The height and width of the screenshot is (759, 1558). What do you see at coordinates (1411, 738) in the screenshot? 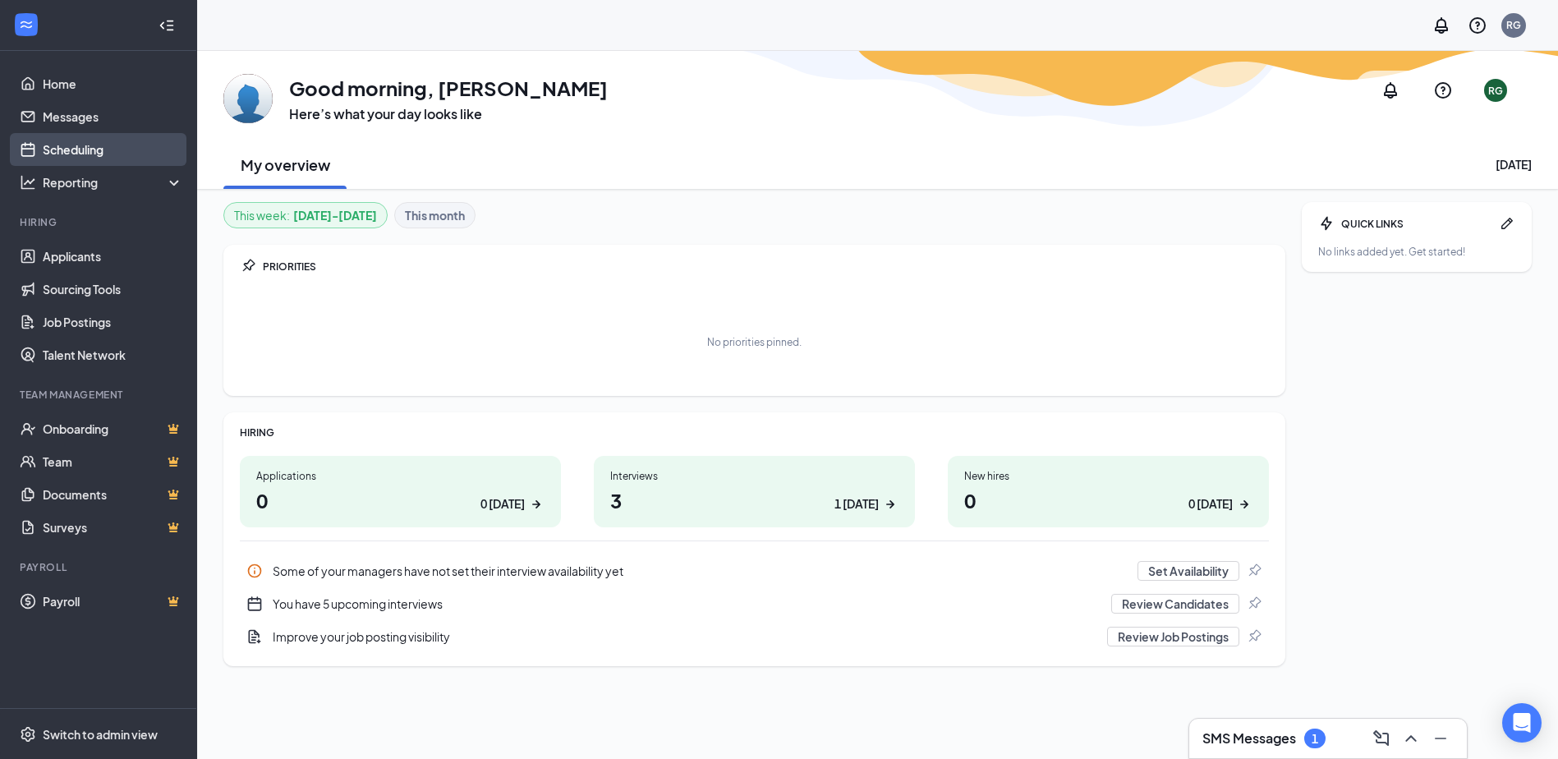
I see `button: ChevronUp` at bounding box center [1411, 738].